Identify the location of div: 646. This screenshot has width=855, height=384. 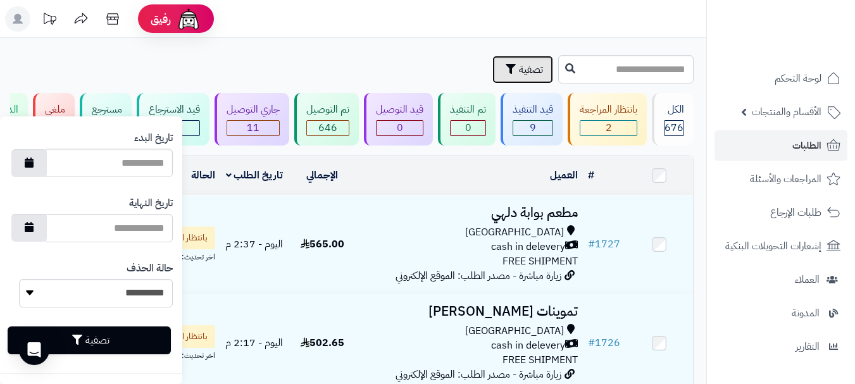
(328, 128).